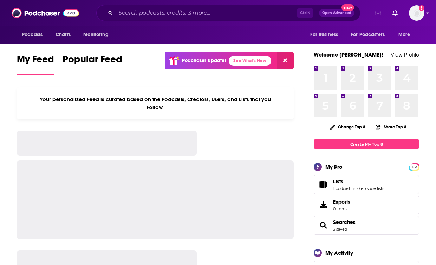  What do you see at coordinates (416, 13) in the screenshot?
I see `span: Logged in as JohnJMudgett` at bounding box center [416, 13].